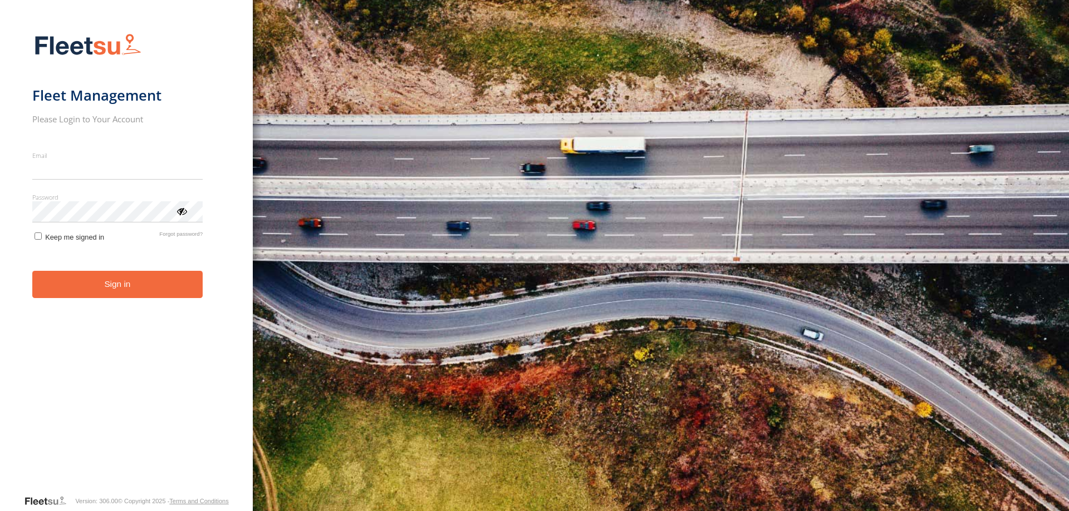 The height and width of the screenshot is (511, 1069). Describe the element at coordinates (126, 260) in the screenshot. I see `form: main` at that location.